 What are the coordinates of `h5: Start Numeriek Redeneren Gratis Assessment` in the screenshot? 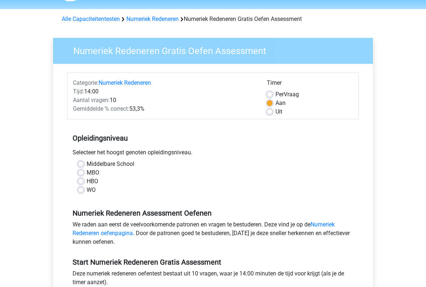 It's located at (213, 263).